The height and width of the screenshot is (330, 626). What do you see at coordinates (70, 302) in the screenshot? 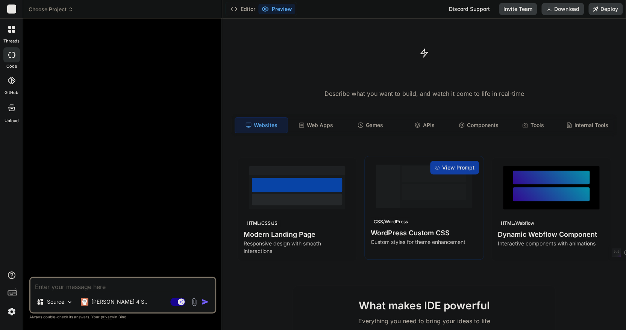
I see `img: Pick Models` at bounding box center [70, 302].